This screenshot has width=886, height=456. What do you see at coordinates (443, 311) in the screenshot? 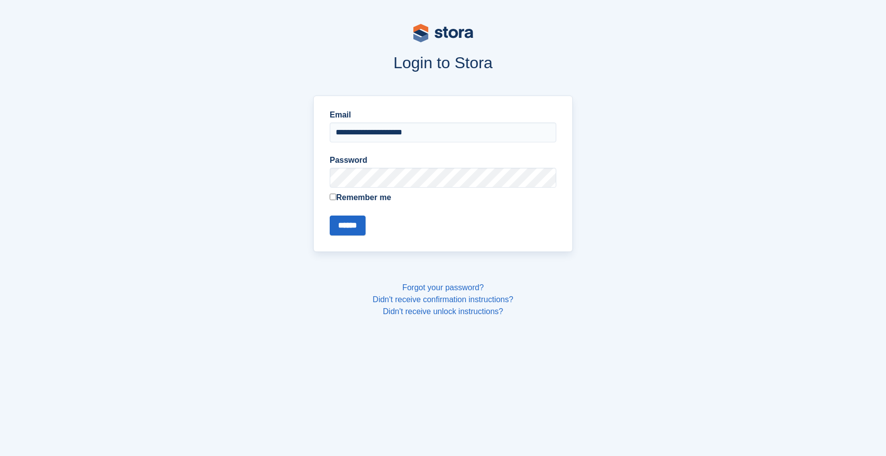
I see `a: Didn't receive unlock instructions?` at bounding box center [443, 311].